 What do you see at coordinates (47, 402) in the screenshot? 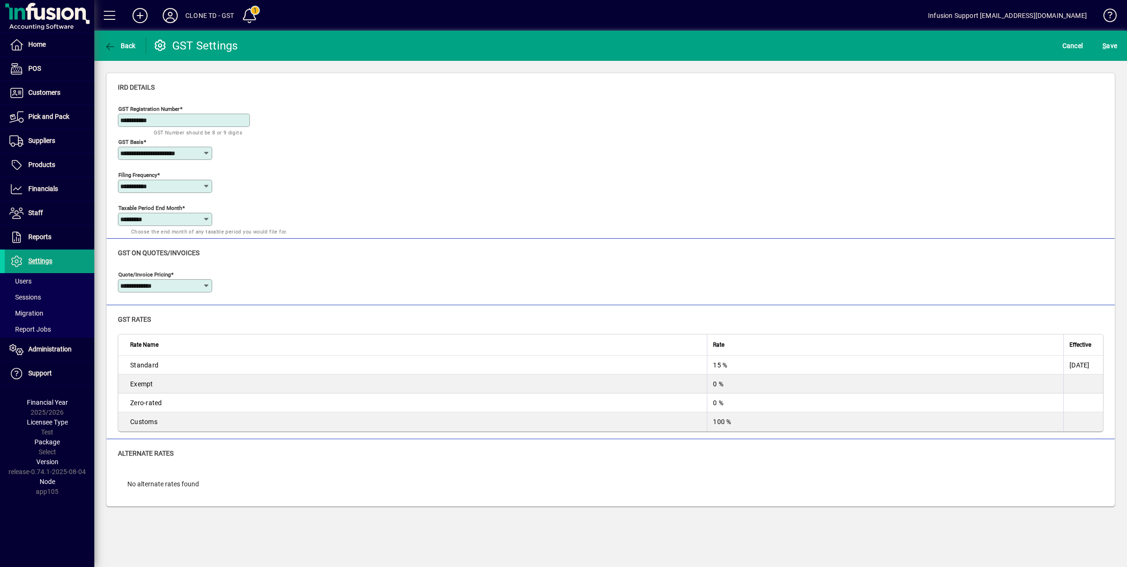
I see `span: Financial Year` at bounding box center [47, 402].